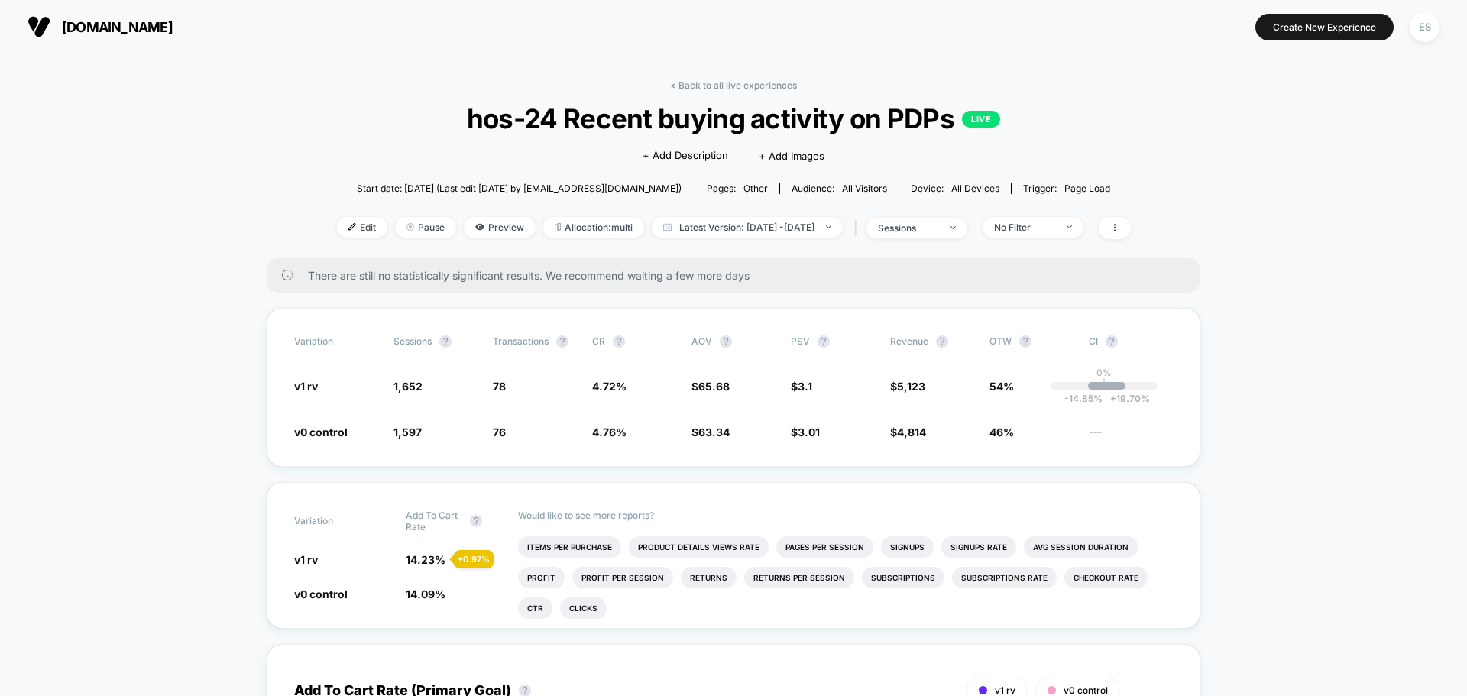 The height and width of the screenshot is (696, 1467). What do you see at coordinates (434, 521) in the screenshot?
I see `span: Add To Cart Rate` at bounding box center [434, 521].